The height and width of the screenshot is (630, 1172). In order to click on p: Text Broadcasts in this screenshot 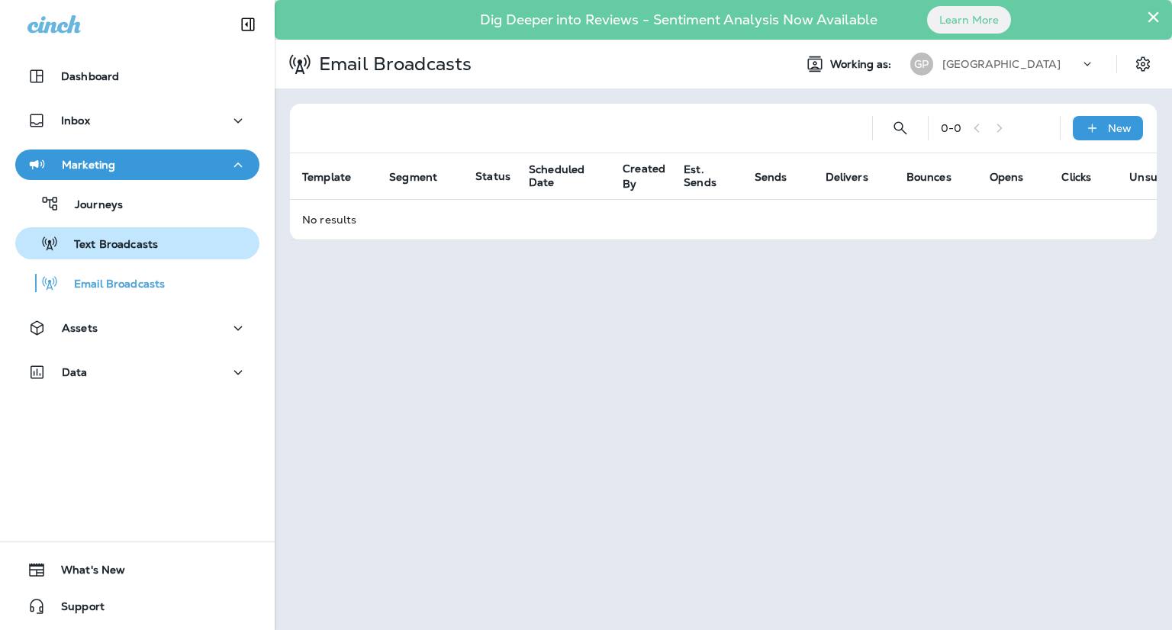, I will do `click(108, 245)`.